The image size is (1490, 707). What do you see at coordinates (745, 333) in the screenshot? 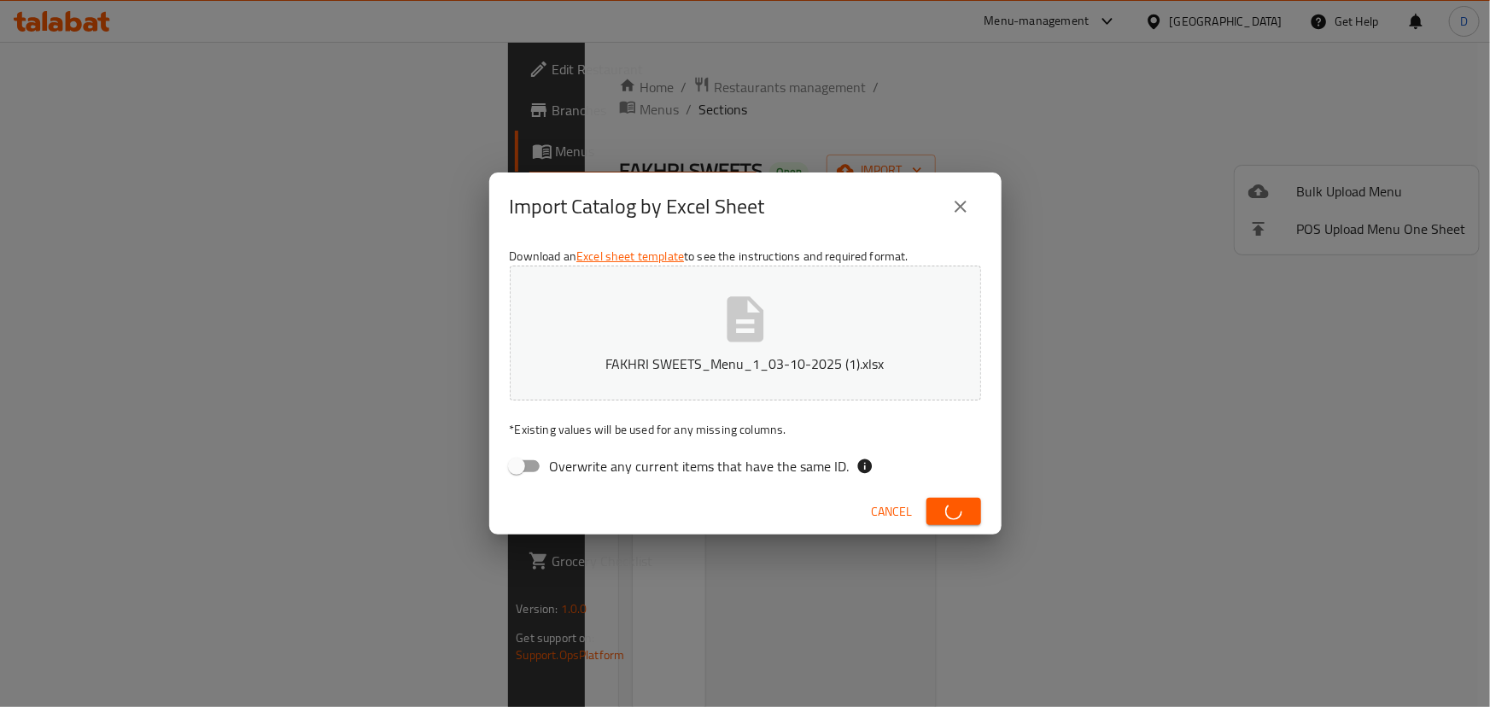
I see `button: FAKHRI SWEETS_Menu_1_03-10-2025 (1).xlsx` at bounding box center [745, 333].